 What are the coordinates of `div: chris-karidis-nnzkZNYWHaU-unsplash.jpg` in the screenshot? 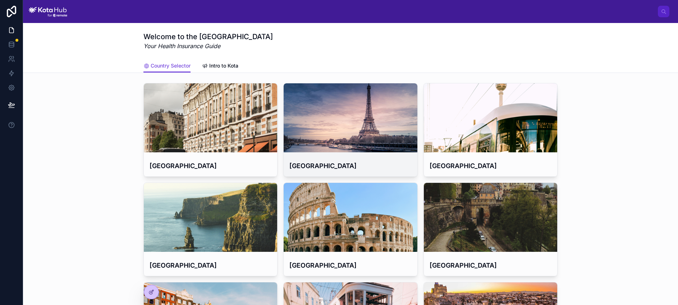 It's located at (350, 118).